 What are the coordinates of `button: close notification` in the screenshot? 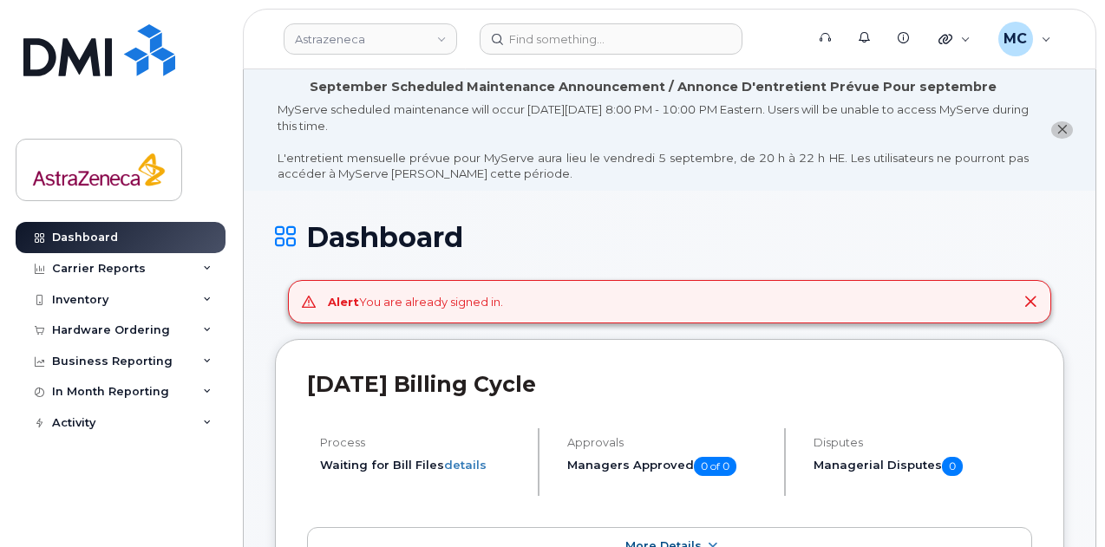 It's located at (1061, 130).